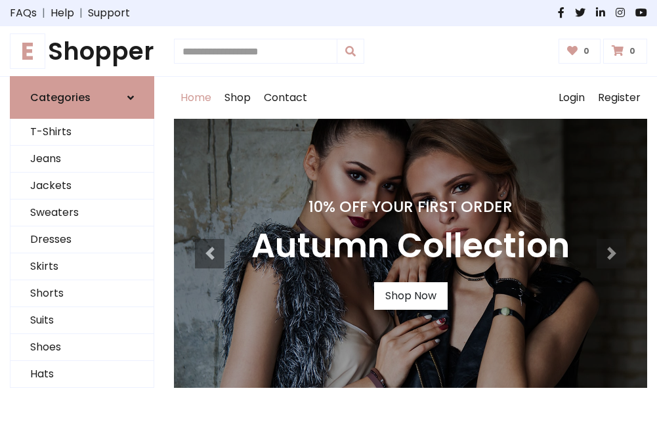  What do you see at coordinates (238, 98) in the screenshot?
I see `a: Shop` at bounding box center [238, 98].